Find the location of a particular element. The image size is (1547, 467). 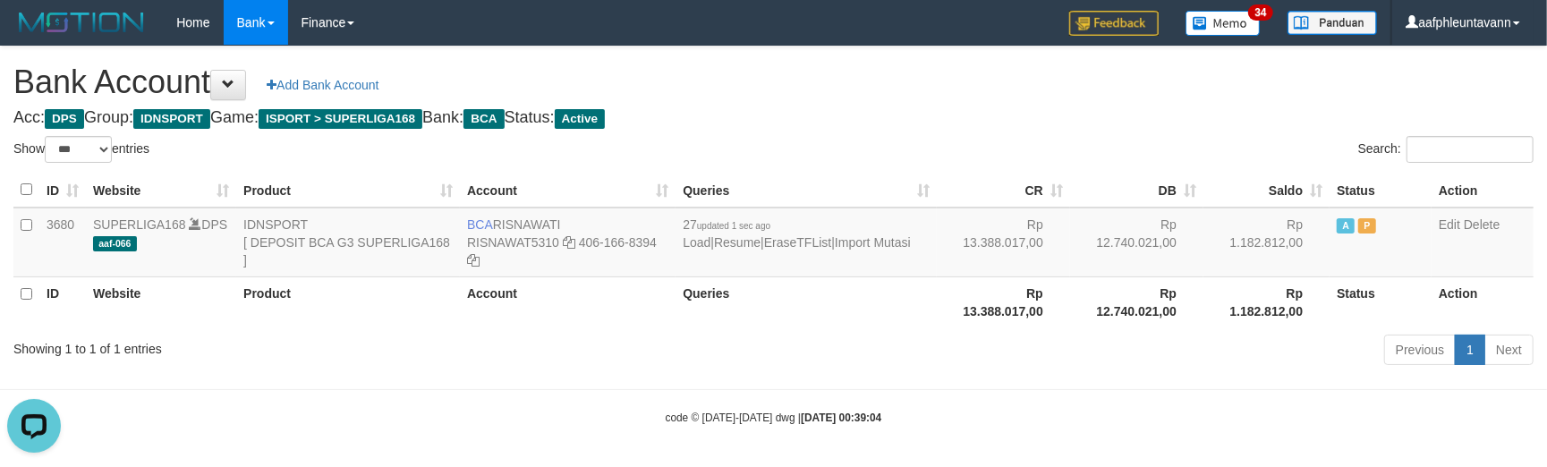

a: 1 is located at coordinates (1470, 350).